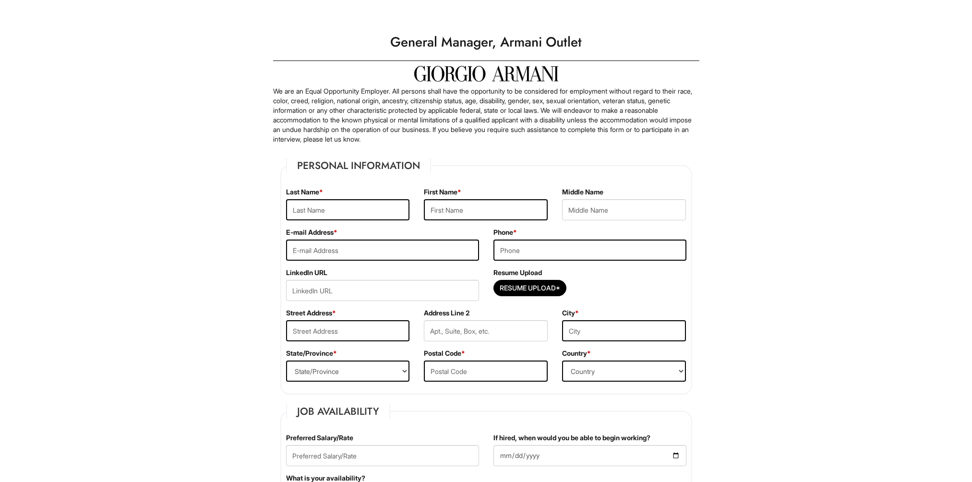 Image resolution: width=972 pixels, height=482 pixels. What do you see at coordinates (486, 331) in the screenshot?
I see `input: Apt., Suite, Box, etc.` at bounding box center [486, 331].